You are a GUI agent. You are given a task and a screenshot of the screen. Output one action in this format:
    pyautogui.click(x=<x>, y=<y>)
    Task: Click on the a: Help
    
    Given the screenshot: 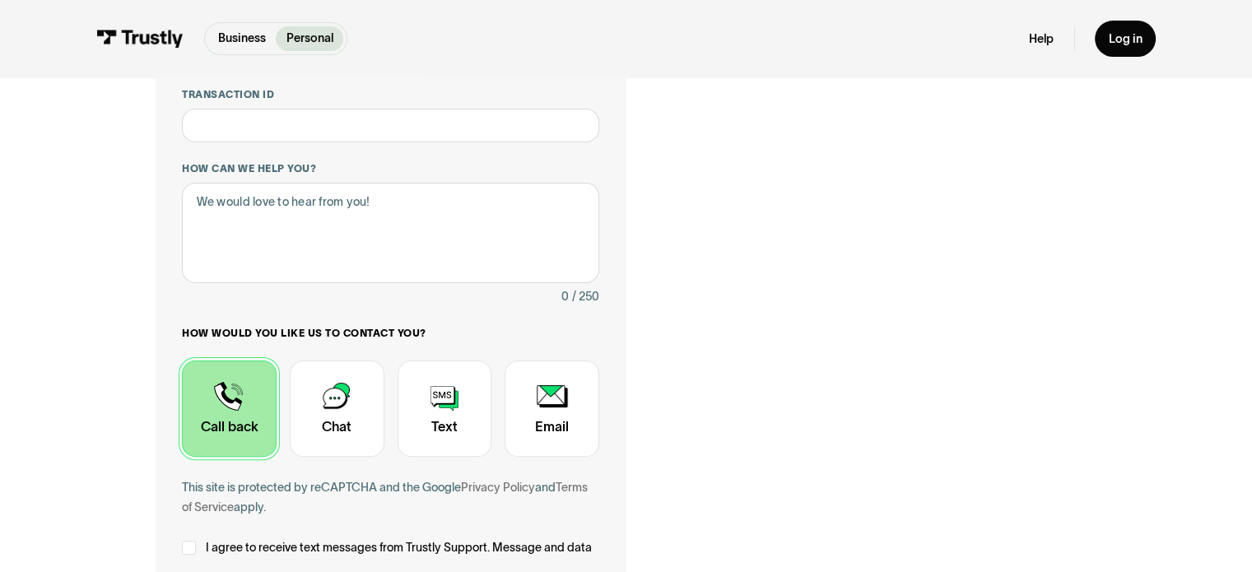 What is the action you would take?
    pyautogui.click(x=1041, y=39)
    